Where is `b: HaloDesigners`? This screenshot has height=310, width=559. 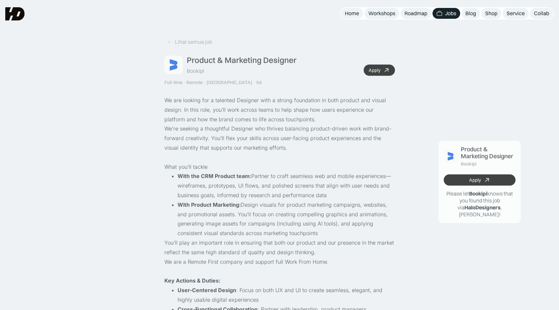 b: HaloDesigners is located at coordinates (482, 207).